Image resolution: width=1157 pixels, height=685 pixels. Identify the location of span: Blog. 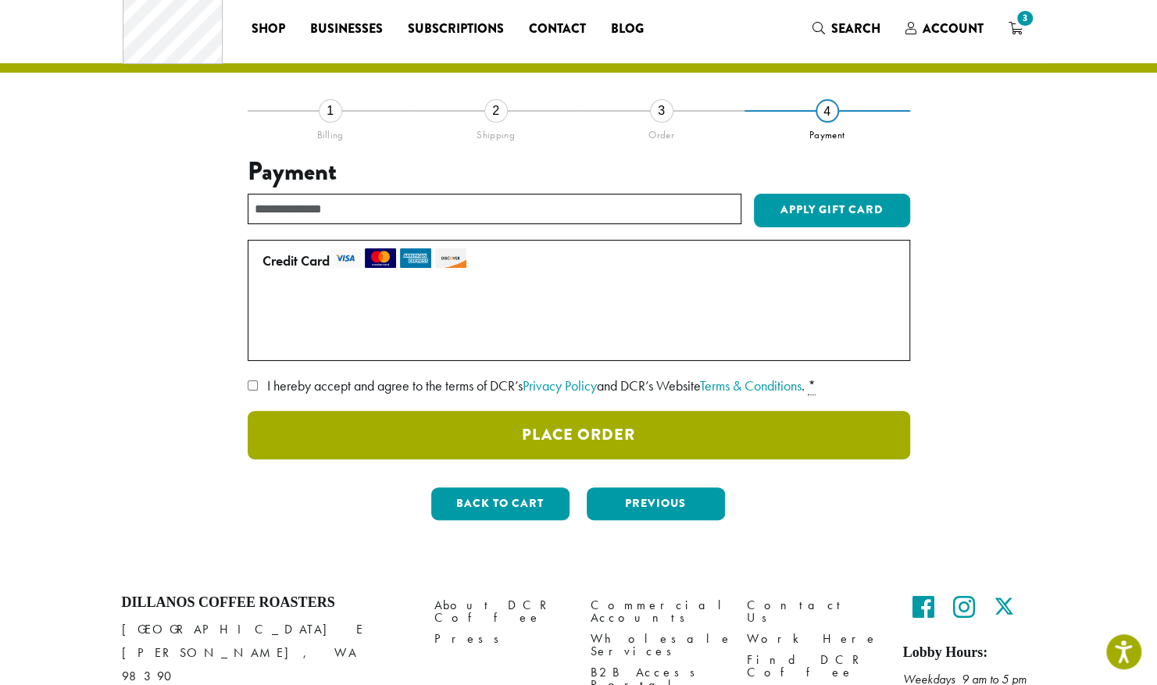
(627, 29).